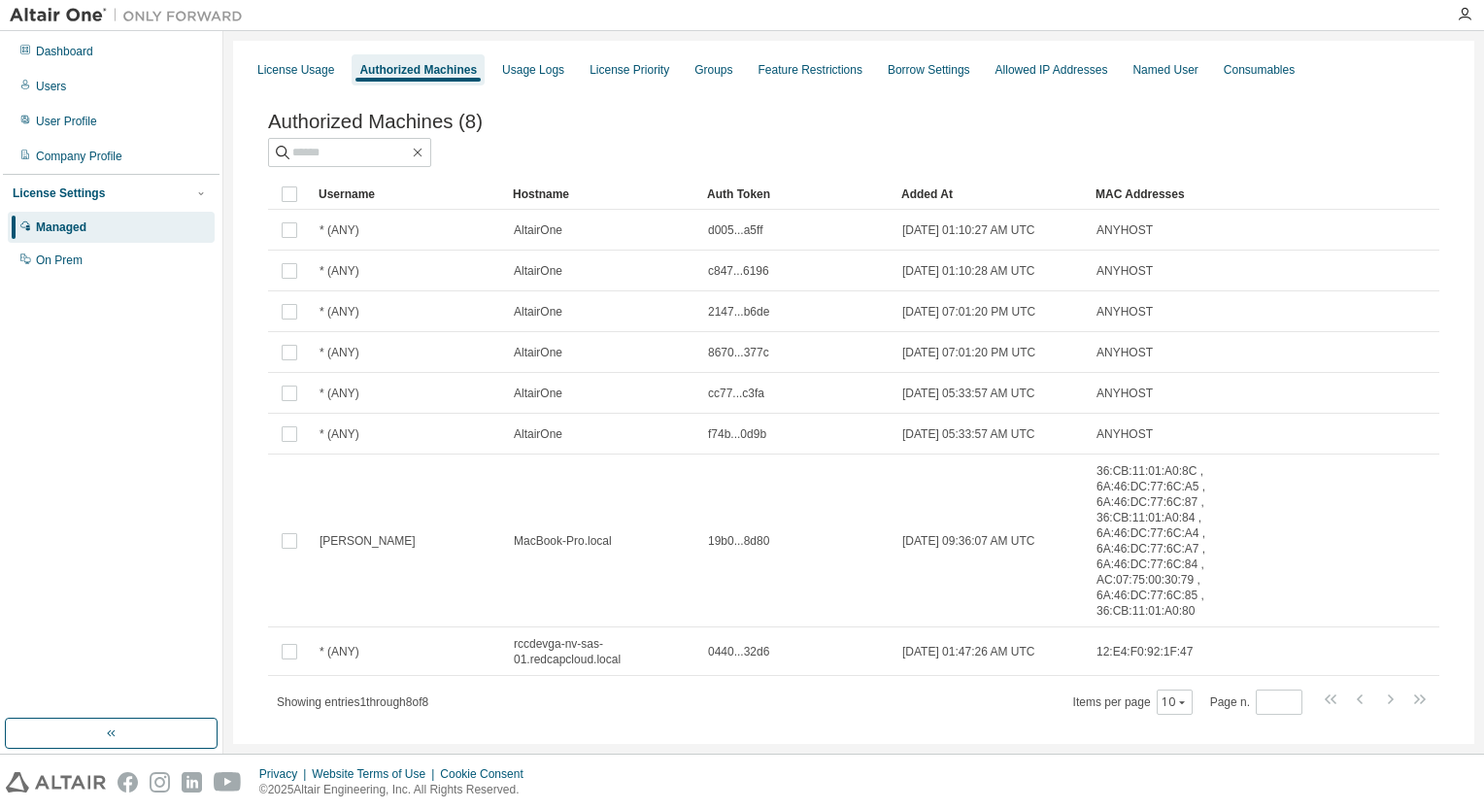  What do you see at coordinates (397, 790) in the screenshot?
I see `p: © 2025 Altair Engineering, Inc. All Rights Reserved.` at bounding box center [397, 790].